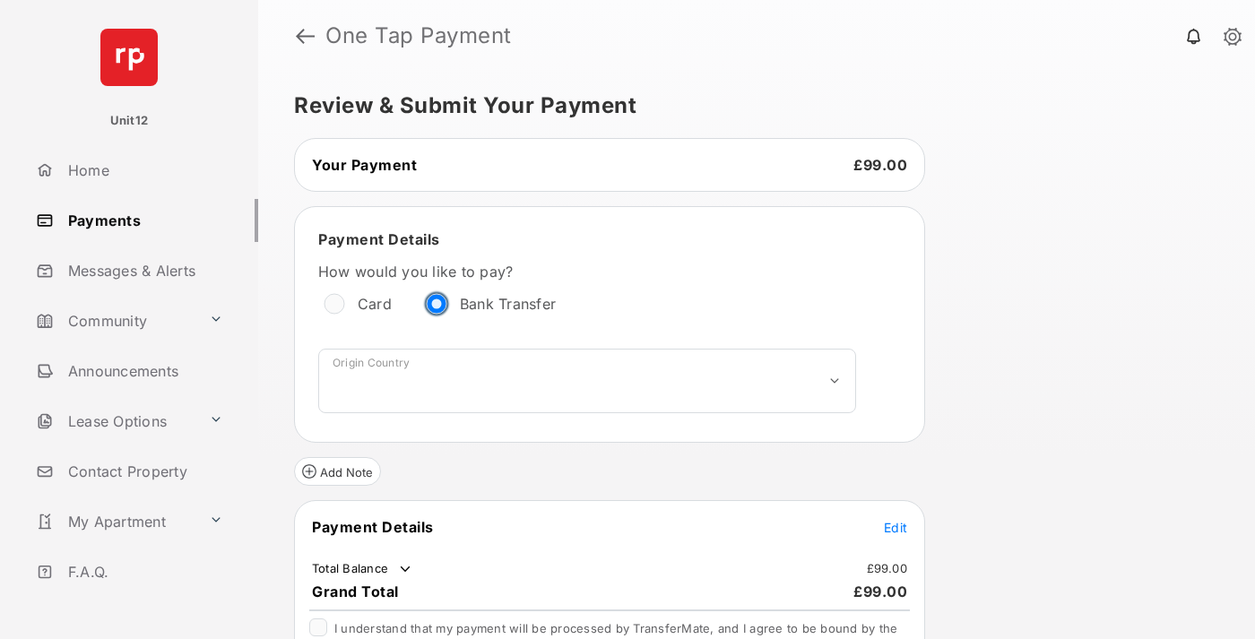  I want to click on a: Home, so click(143, 170).